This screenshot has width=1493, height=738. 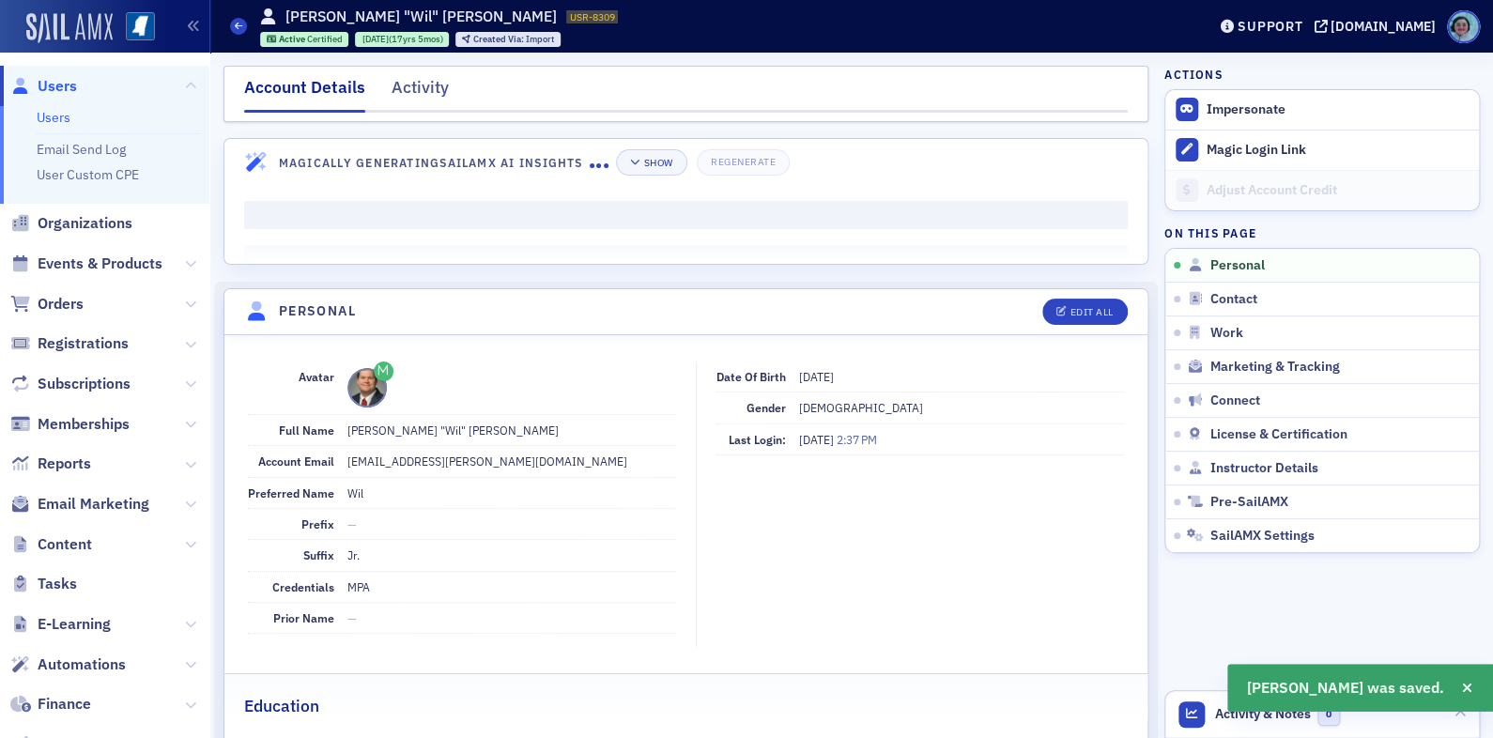 I want to click on span: USR-8309, so click(x=592, y=17).